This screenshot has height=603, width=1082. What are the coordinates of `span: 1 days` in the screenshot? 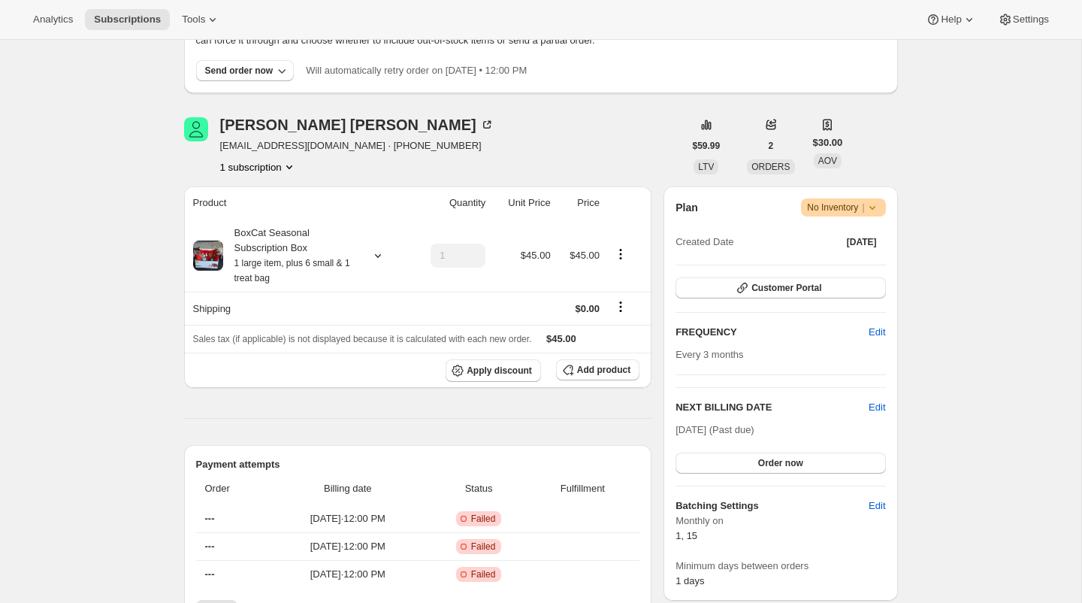 It's located at (690, 580).